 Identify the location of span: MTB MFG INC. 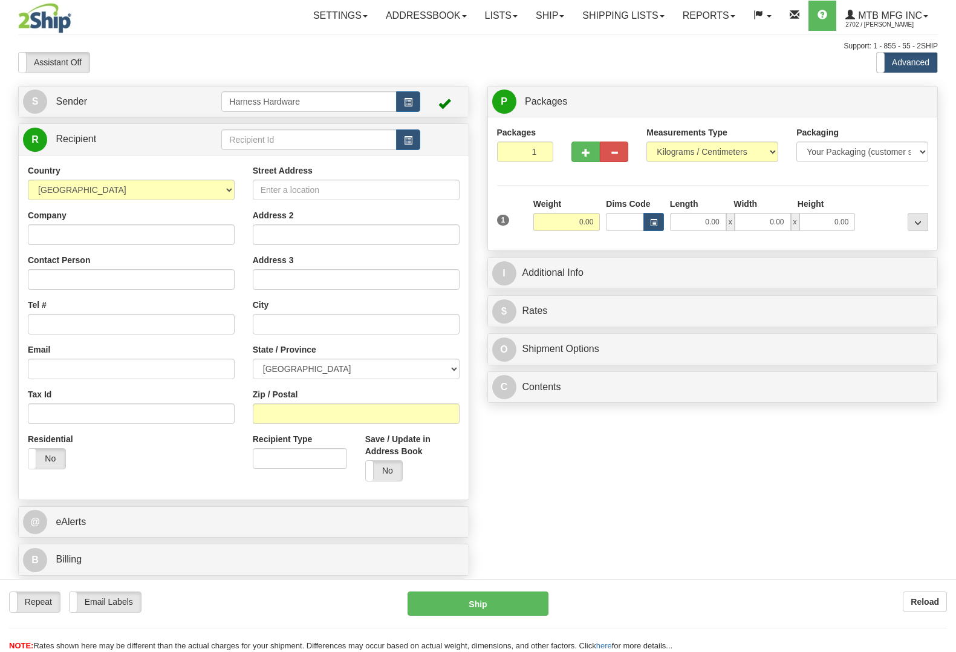
(888, 15).